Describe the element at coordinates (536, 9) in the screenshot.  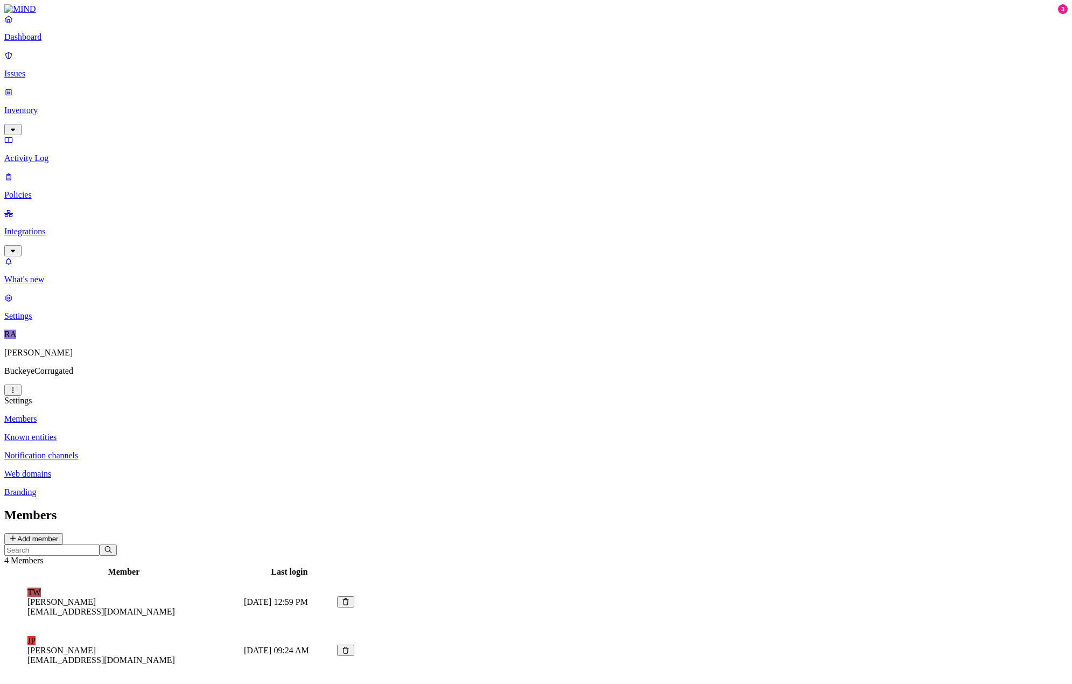
I see `a: MIND` at that location.